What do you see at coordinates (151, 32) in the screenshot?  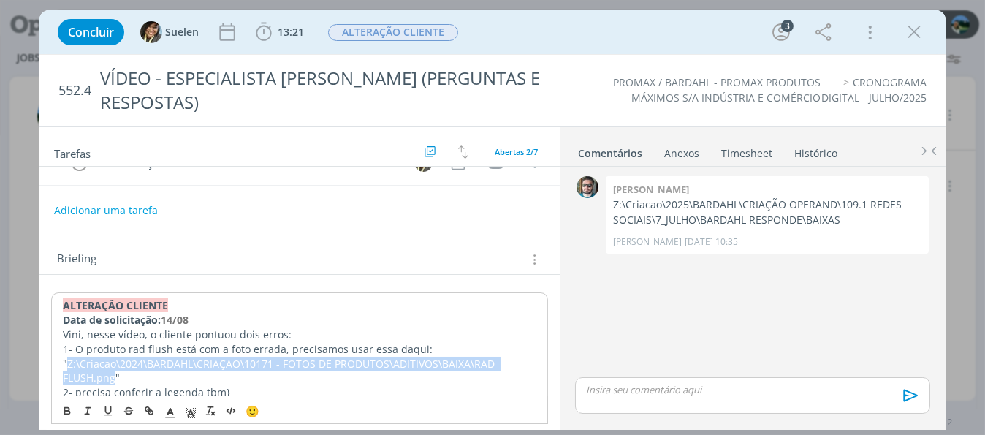 I see `img: S` at bounding box center [151, 32].